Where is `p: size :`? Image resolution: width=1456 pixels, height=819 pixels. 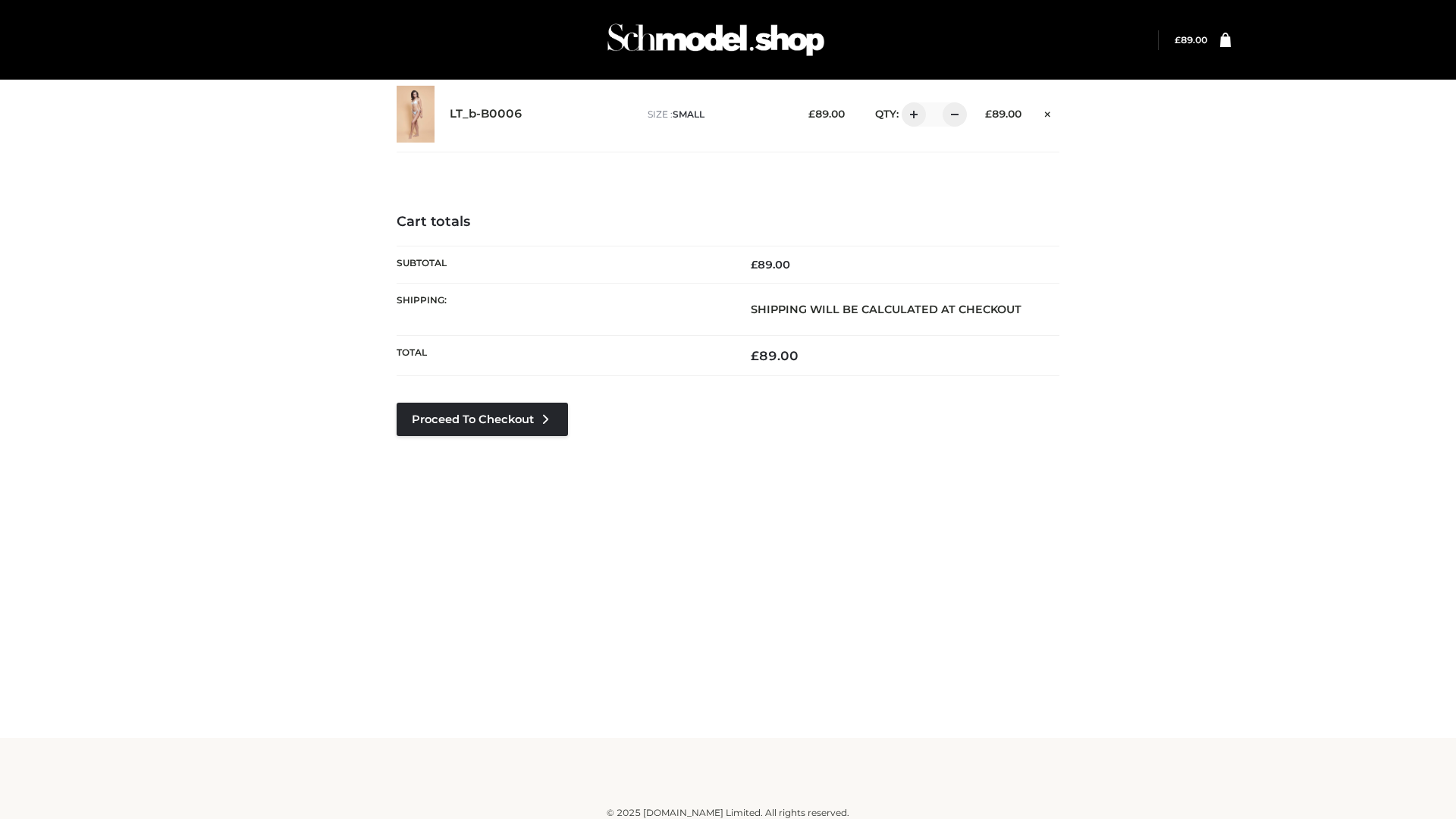 p: size : is located at coordinates (716, 114).